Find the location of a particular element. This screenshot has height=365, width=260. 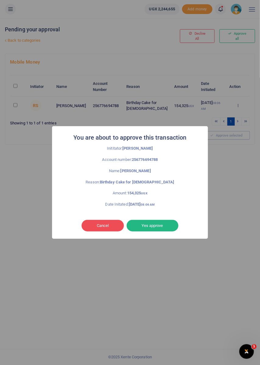

p: Account number: is located at coordinates (130, 160).